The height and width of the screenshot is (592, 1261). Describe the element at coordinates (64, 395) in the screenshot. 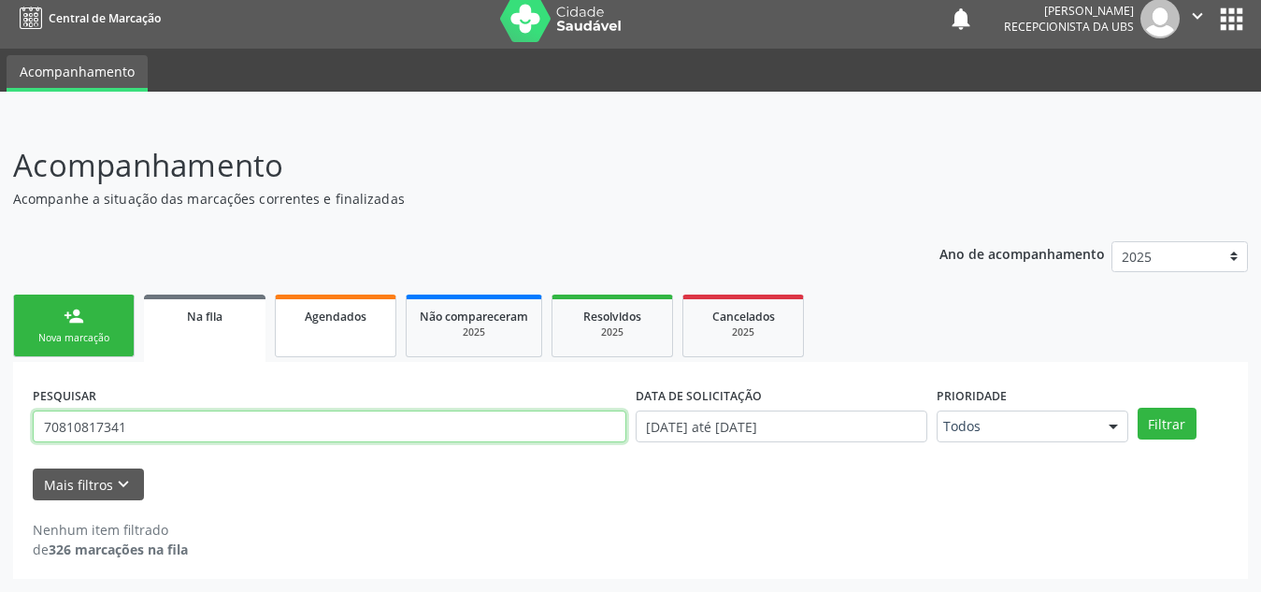

I see `label: PESQUISAR` at that location.